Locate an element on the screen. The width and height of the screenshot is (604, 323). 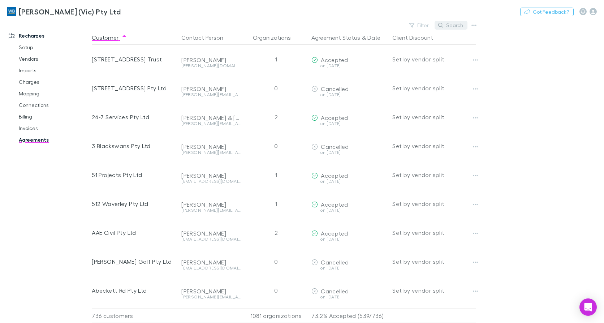
button: Search is located at coordinates (451, 25).